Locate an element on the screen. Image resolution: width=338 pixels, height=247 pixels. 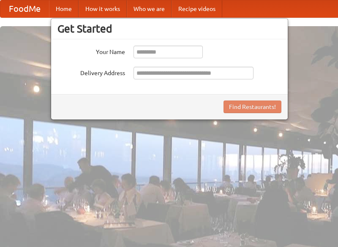
label: Delivery Address is located at coordinates (91, 72).